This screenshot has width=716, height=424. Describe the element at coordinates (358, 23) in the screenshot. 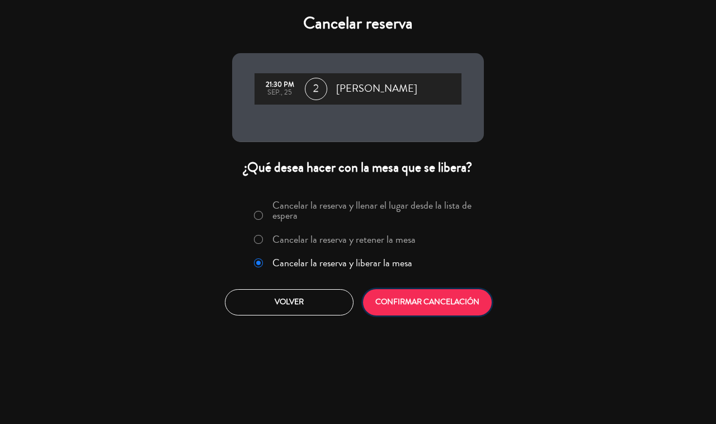

I see `h4: Cancelar reserva` at that location.